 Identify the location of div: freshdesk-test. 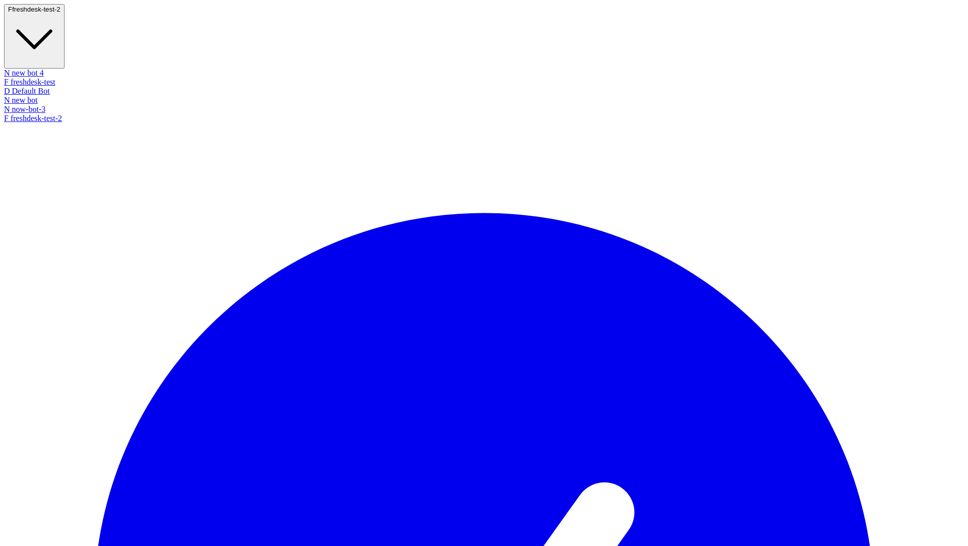
(484, 82).